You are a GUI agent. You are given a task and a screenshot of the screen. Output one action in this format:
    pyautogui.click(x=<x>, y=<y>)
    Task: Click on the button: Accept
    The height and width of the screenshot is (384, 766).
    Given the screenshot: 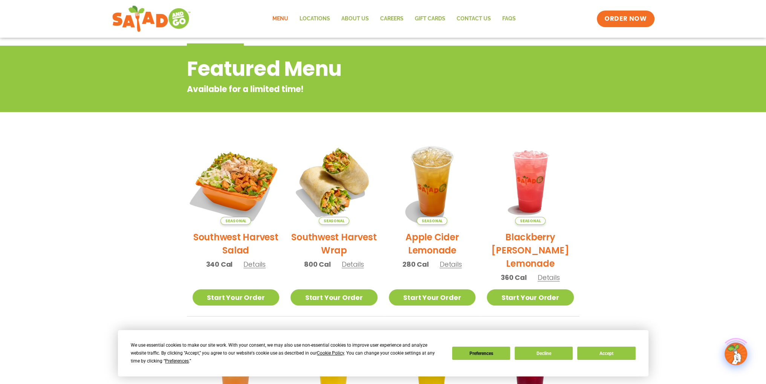 What is the action you would take?
    pyautogui.click(x=606, y=353)
    